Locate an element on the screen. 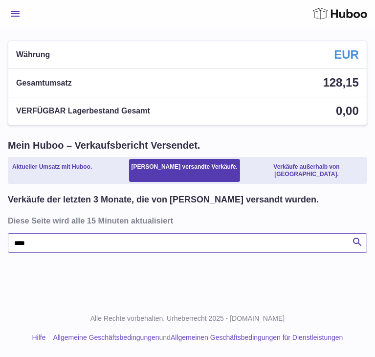 The width and height of the screenshot is (375, 357). a: VERFÜGBAR Lagerbestand Gesamt 0,00 is located at coordinates (187, 111).